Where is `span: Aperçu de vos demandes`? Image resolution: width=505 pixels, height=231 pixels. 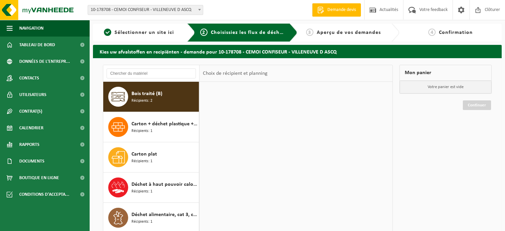
span: Aperçu de vos demandes is located at coordinates (348, 33).